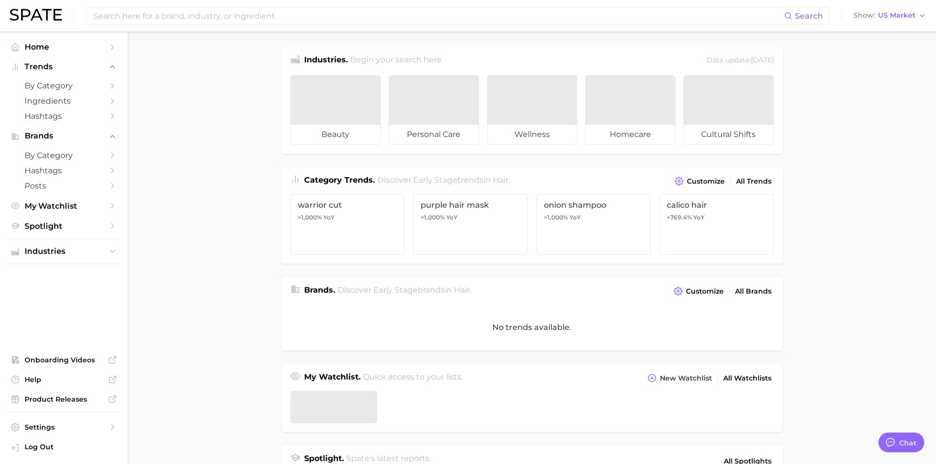  I want to click on span: Settings, so click(64, 428).